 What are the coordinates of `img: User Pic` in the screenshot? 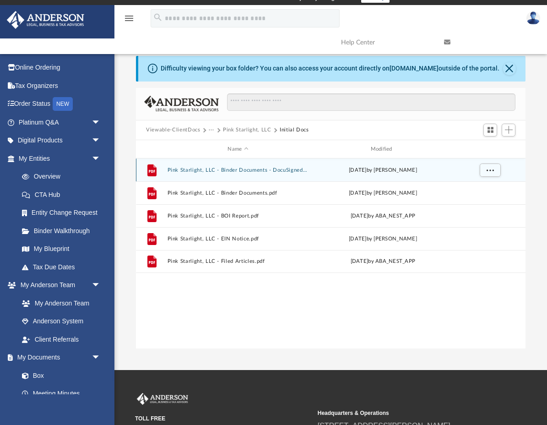 It's located at (533, 18).